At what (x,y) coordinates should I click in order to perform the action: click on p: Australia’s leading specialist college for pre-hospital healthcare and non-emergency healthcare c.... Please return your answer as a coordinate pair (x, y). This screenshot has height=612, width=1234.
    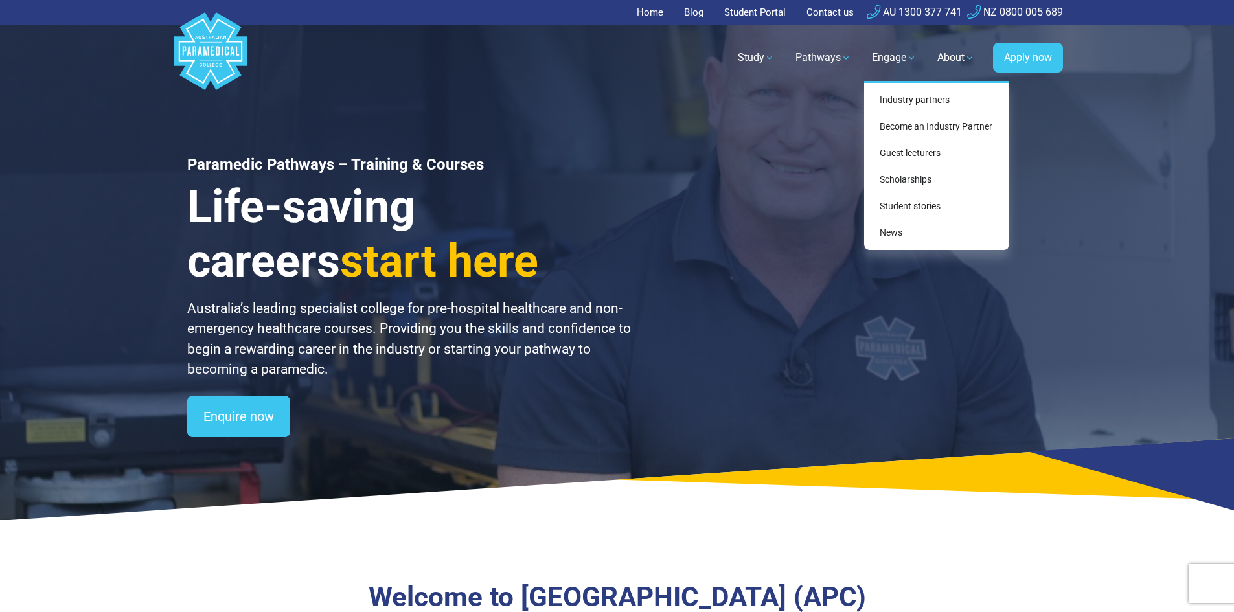
    Looking at the image, I should click on (410, 340).